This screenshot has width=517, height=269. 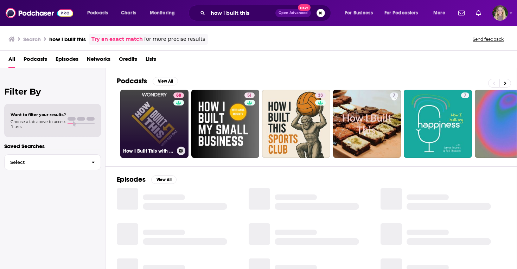 What do you see at coordinates (249, 96) in the screenshot?
I see `span: 51` at bounding box center [249, 96].